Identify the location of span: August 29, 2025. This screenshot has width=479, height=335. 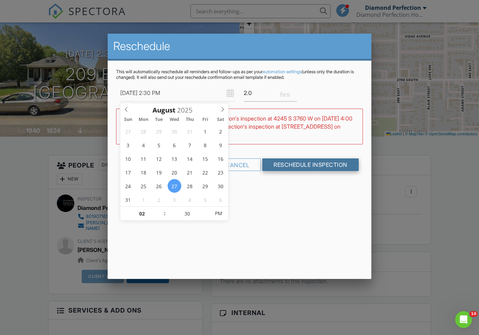
(205, 186).